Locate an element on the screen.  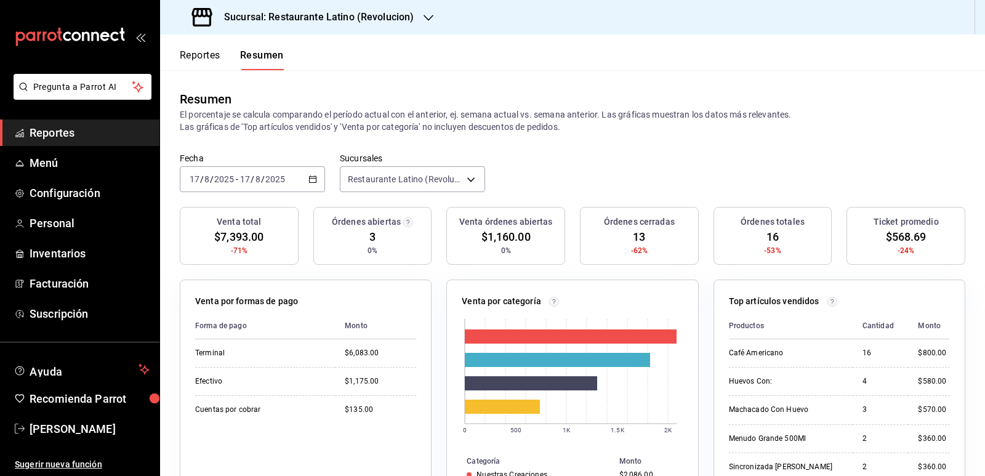
span: Reportes is located at coordinates (89, 132).